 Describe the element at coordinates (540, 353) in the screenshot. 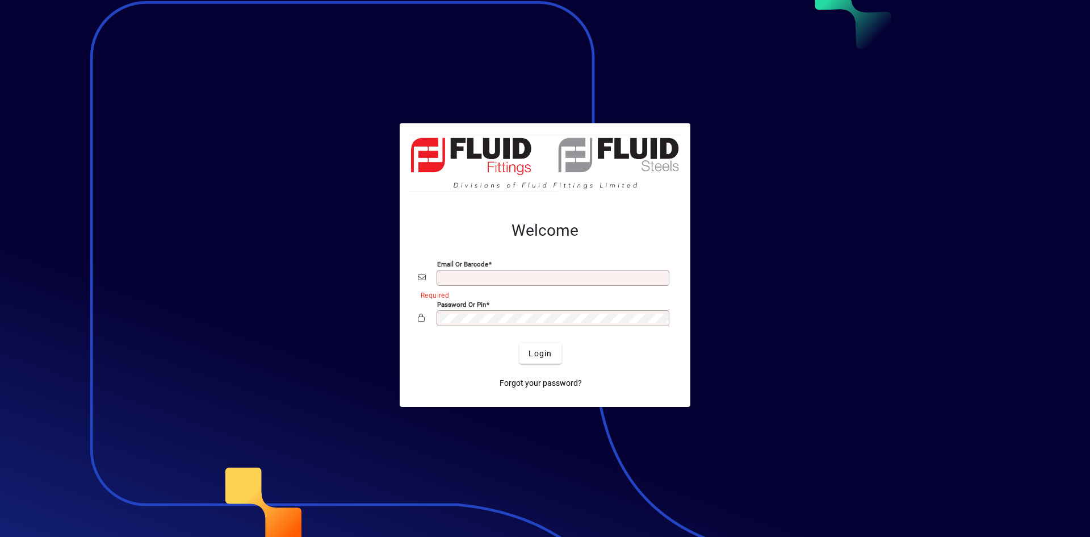

I see `span: Login` at that location.